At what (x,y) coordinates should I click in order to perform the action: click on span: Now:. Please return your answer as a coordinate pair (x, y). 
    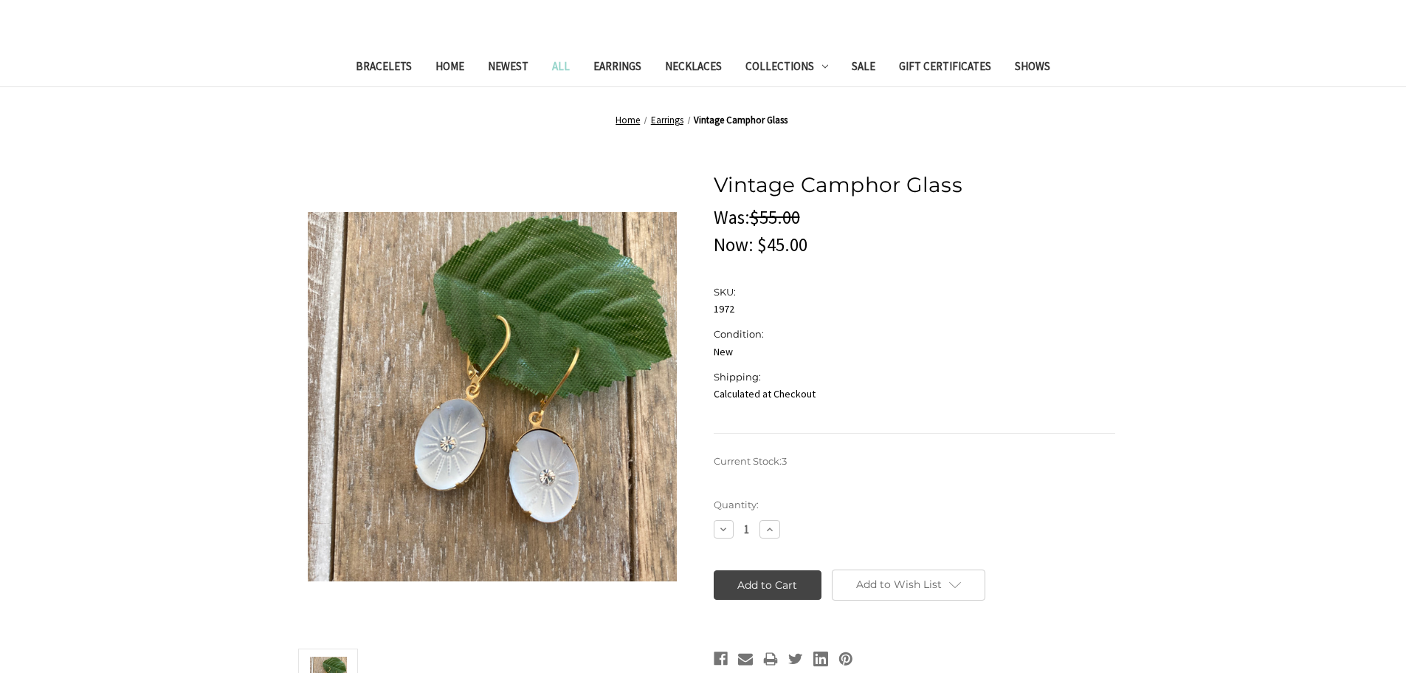
    Looking at the image, I should click on (734, 244).